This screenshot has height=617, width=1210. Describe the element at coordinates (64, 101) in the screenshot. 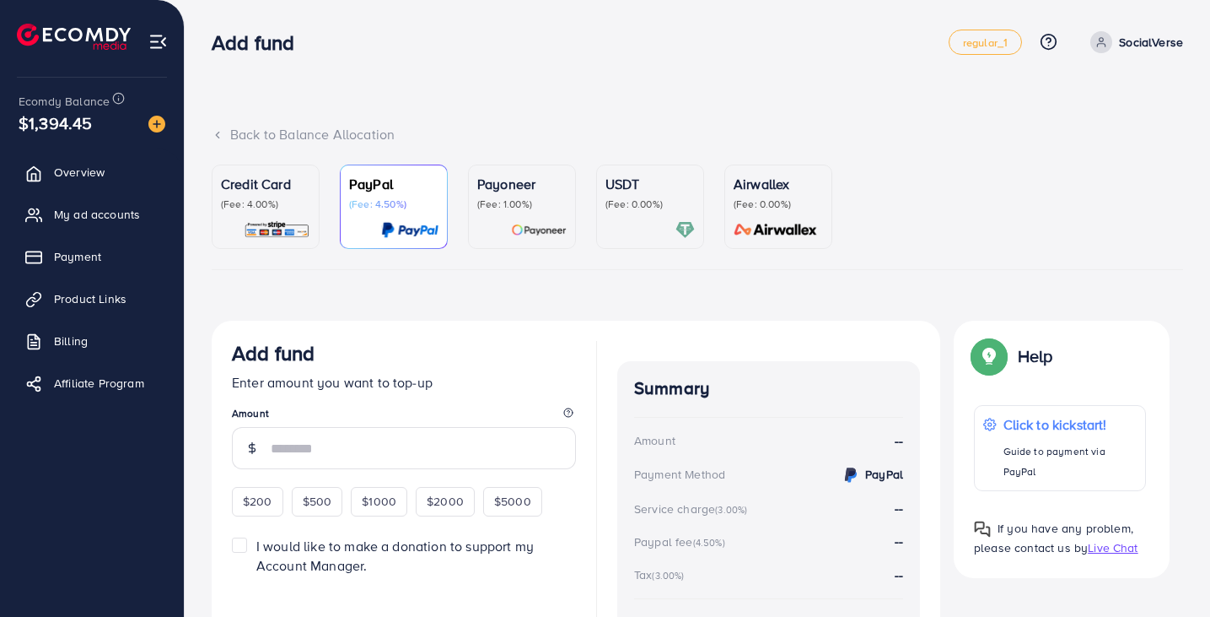

I see `span: Ecomdy Balance` at that location.